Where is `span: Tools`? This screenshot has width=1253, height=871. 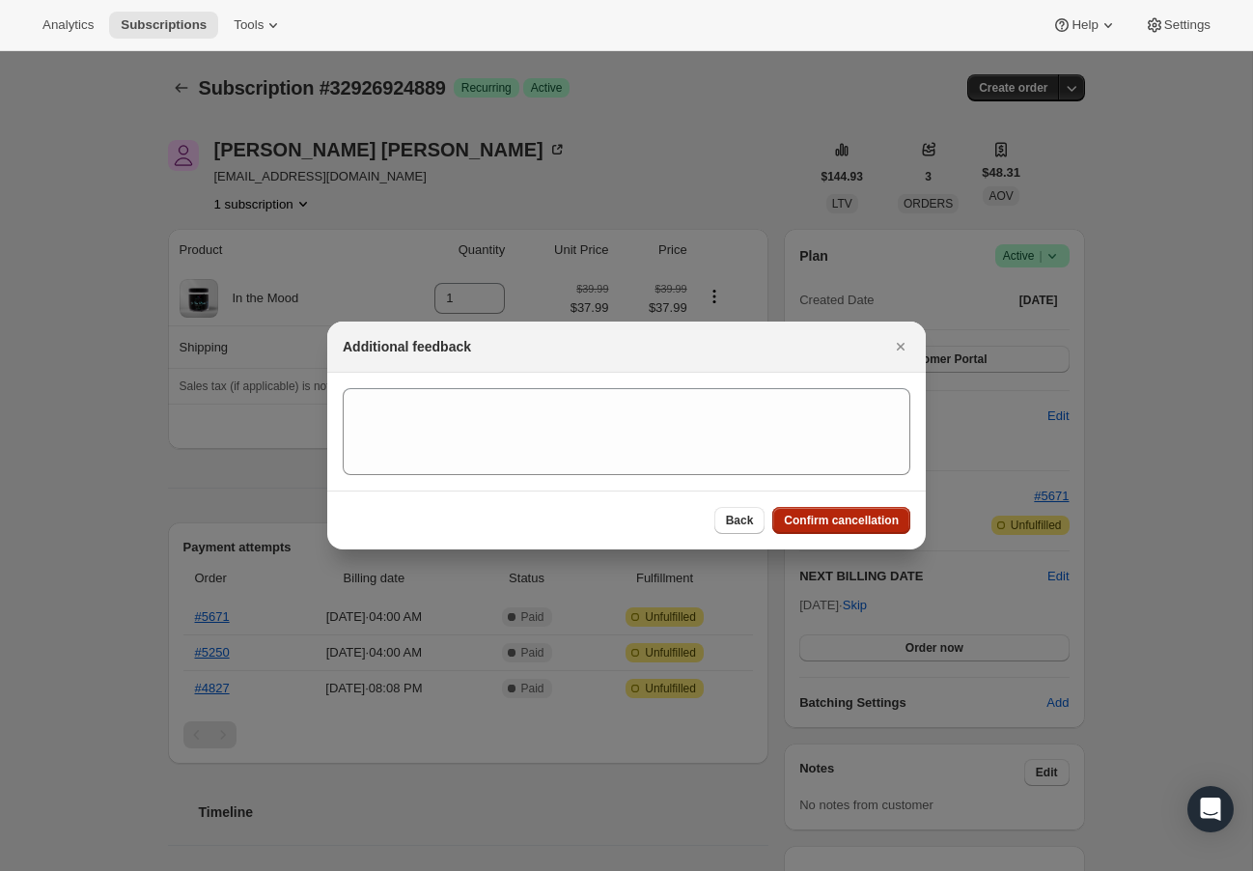 span: Tools is located at coordinates (248, 25).